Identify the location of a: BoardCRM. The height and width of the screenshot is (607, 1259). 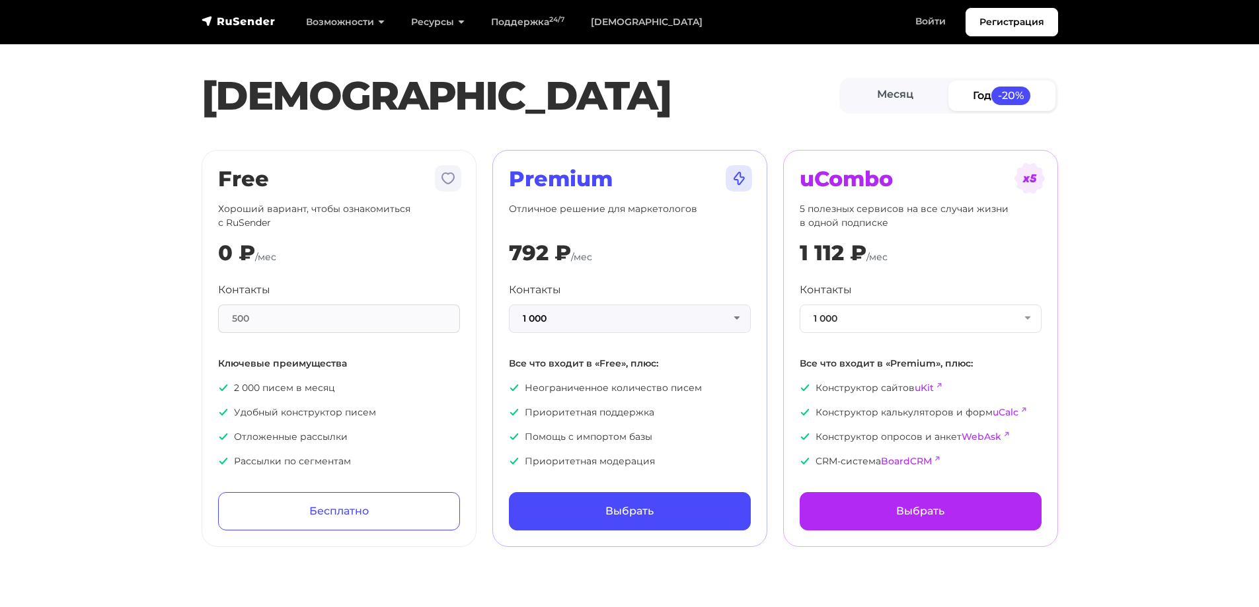
(906, 461).